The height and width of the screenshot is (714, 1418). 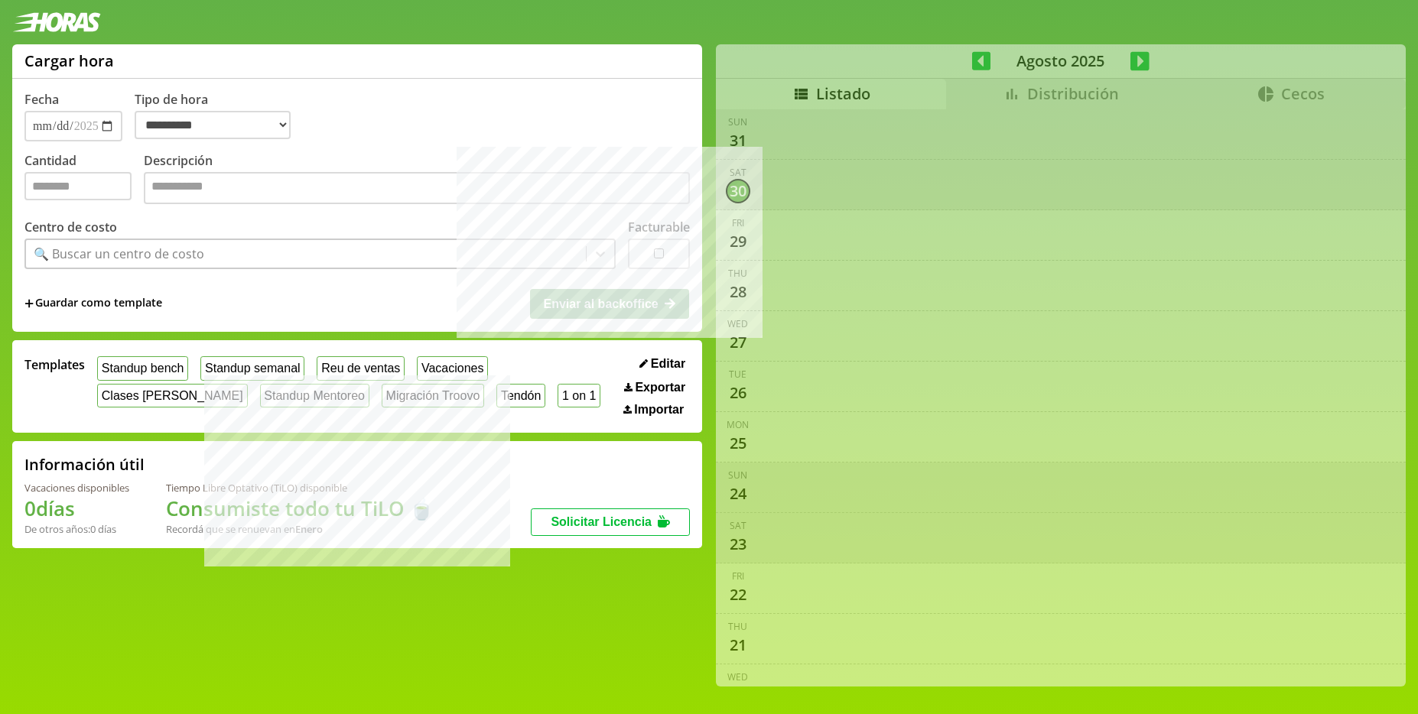 What do you see at coordinates (309, 529) in the screenshot?
I see `b: Enero` at bounding box center [309, 529].